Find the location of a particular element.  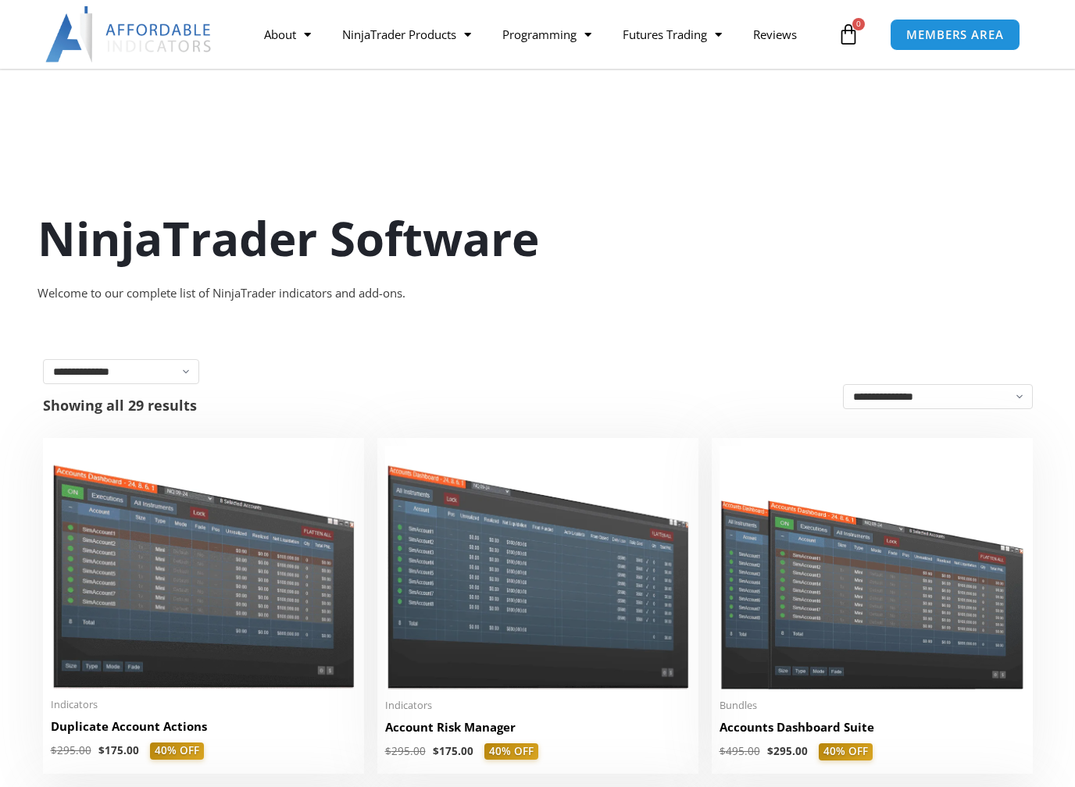

a: Programming is located at coordinates (547, 34).